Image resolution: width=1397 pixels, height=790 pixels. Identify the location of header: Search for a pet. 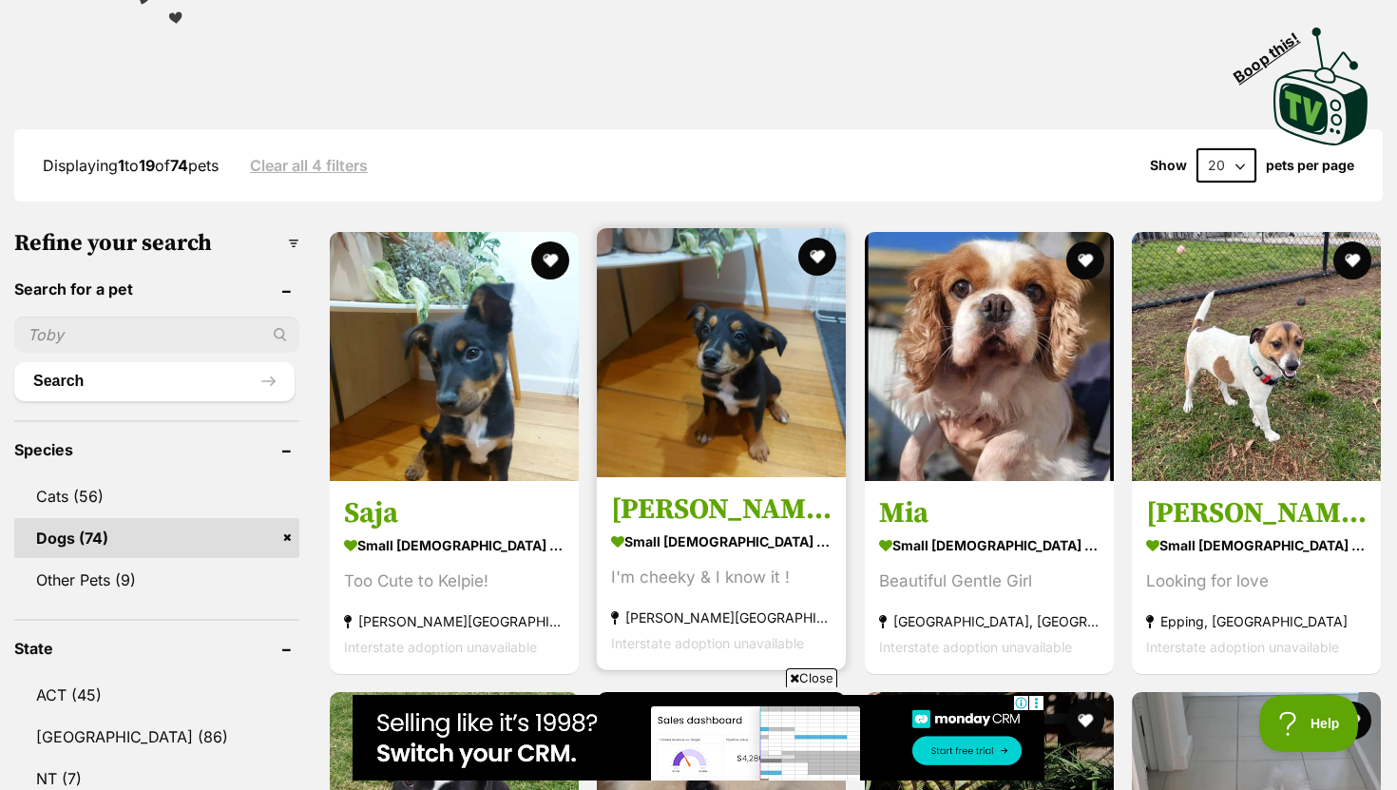
(157, 289).